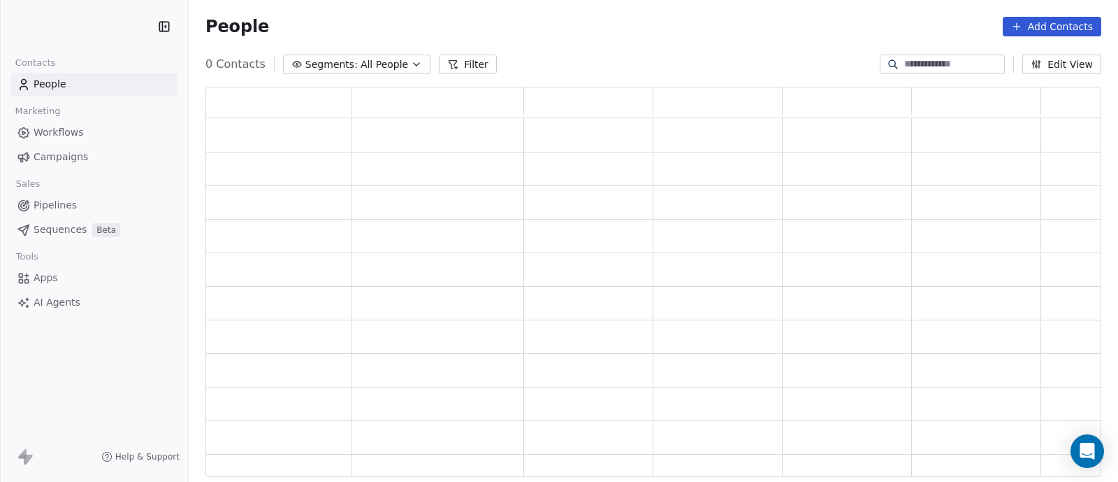 This screenshot has width=1118, height=482. What do you see at coordinates (1062, 64) in the screenshot?
I see `button: Edit View` at bounding box center [1062, 64].